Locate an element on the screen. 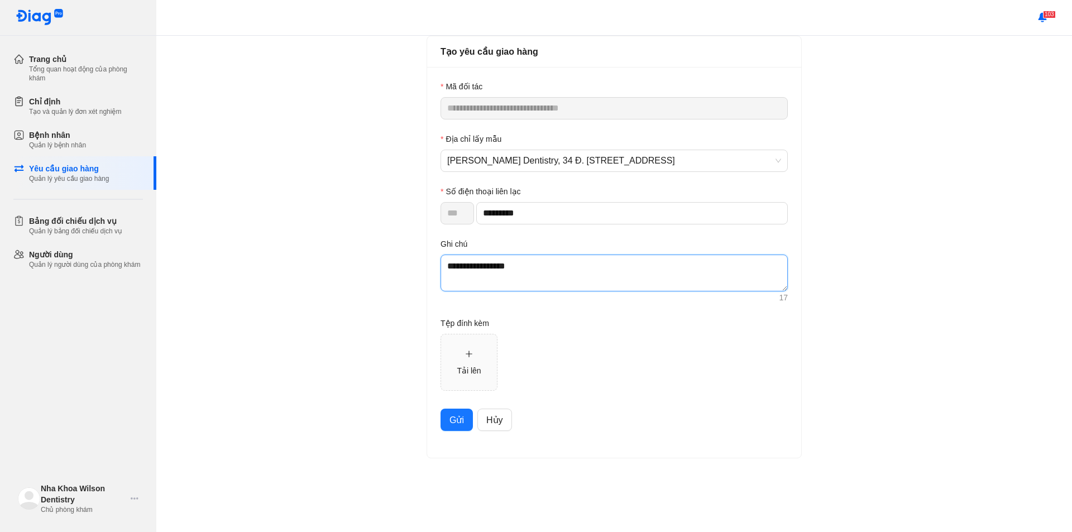 This screenshot has height=532, width=1072. div: Chủ phòng khám is located at coordinates (83, 510).